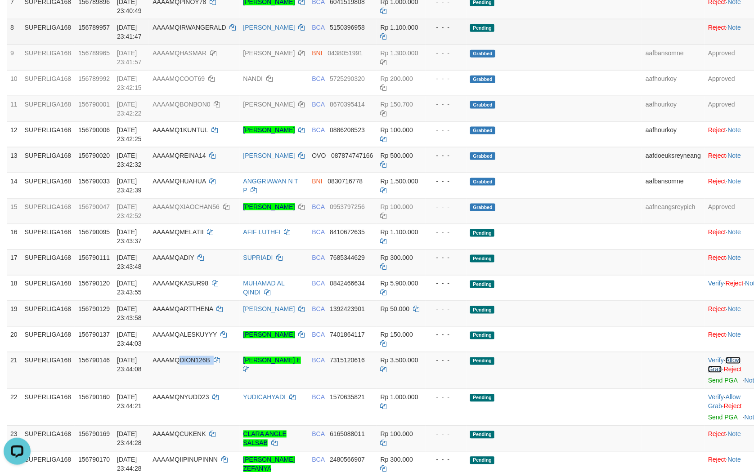 This screenshot has width=754, height=472. What do you see at coordinates (181, 104) in the screenshot?
I see `span: AAAAMQBONBON0` at bounding box center [181, 104].